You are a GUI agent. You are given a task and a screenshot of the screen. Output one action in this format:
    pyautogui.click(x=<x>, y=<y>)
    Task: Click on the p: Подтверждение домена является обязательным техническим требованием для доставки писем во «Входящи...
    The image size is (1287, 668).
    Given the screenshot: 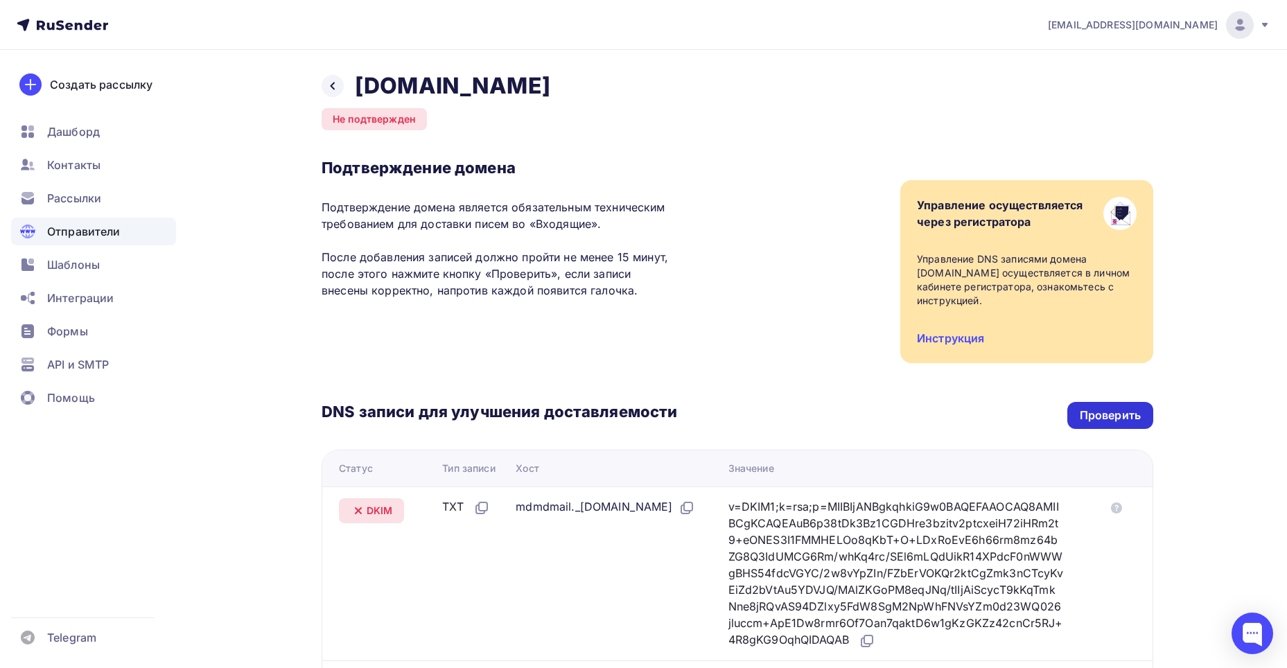 What is the action you would take?
    pyautogui.click(x=499, y=249)
    